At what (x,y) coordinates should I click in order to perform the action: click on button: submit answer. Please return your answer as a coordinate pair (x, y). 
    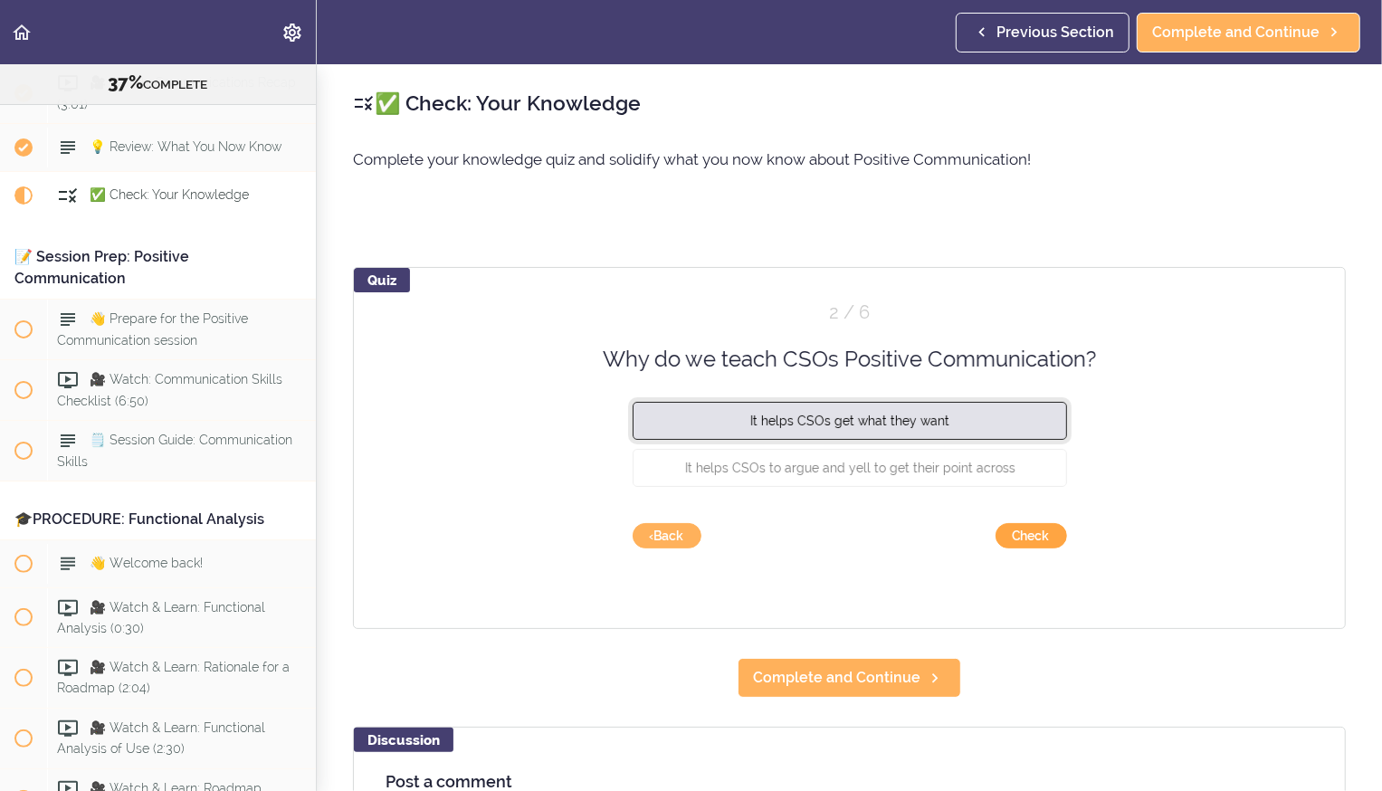
    Looking at the image, I should click on (1031, 536).